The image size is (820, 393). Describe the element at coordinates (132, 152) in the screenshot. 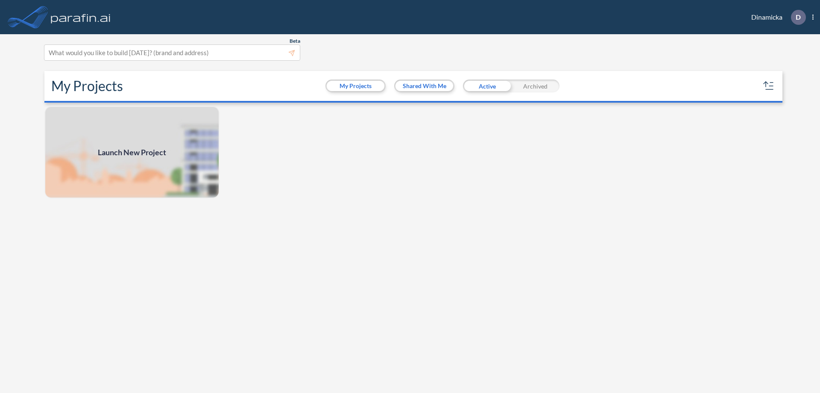

I see `img: add` at that location.